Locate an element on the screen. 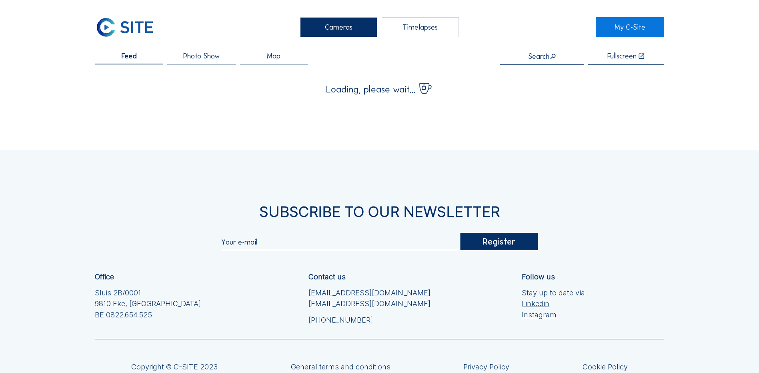  a: C-SITE Logo is located at coordinates (129, 27).